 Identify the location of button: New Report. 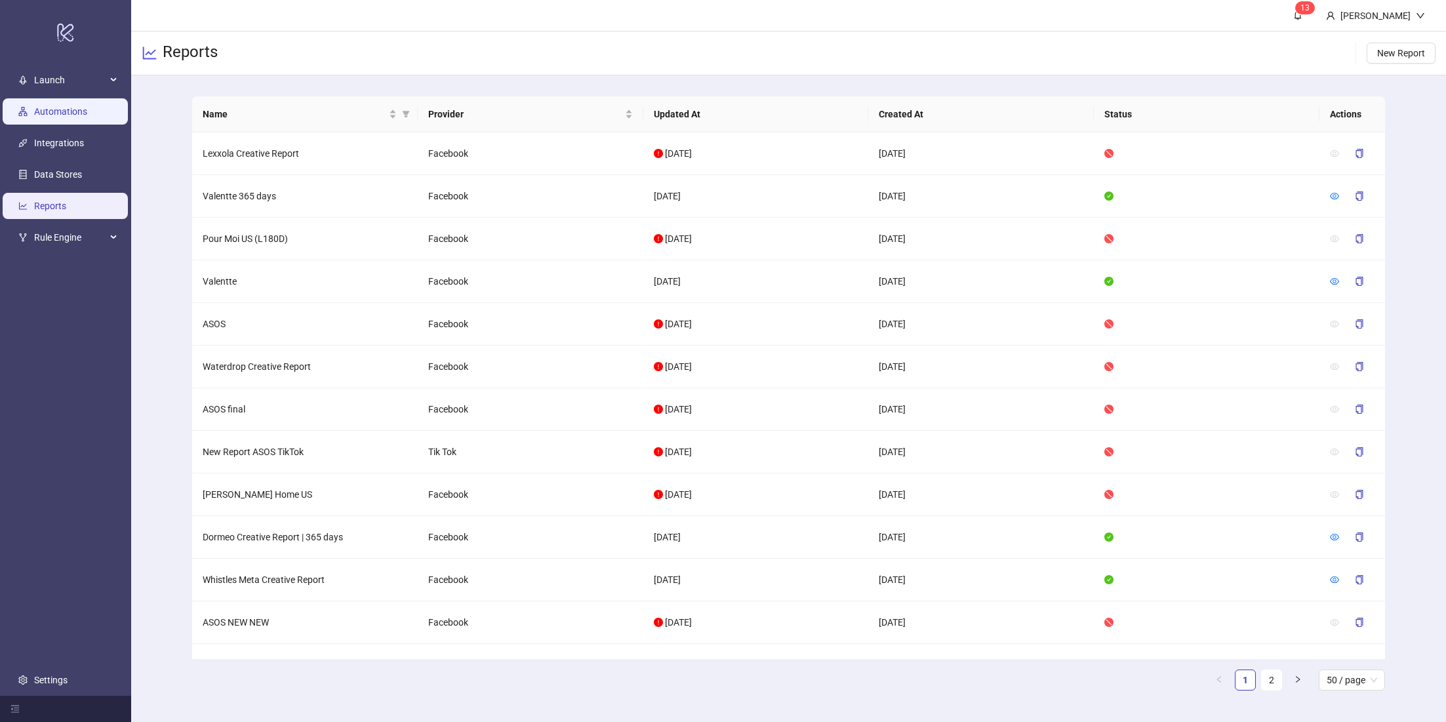
(1401, 53).